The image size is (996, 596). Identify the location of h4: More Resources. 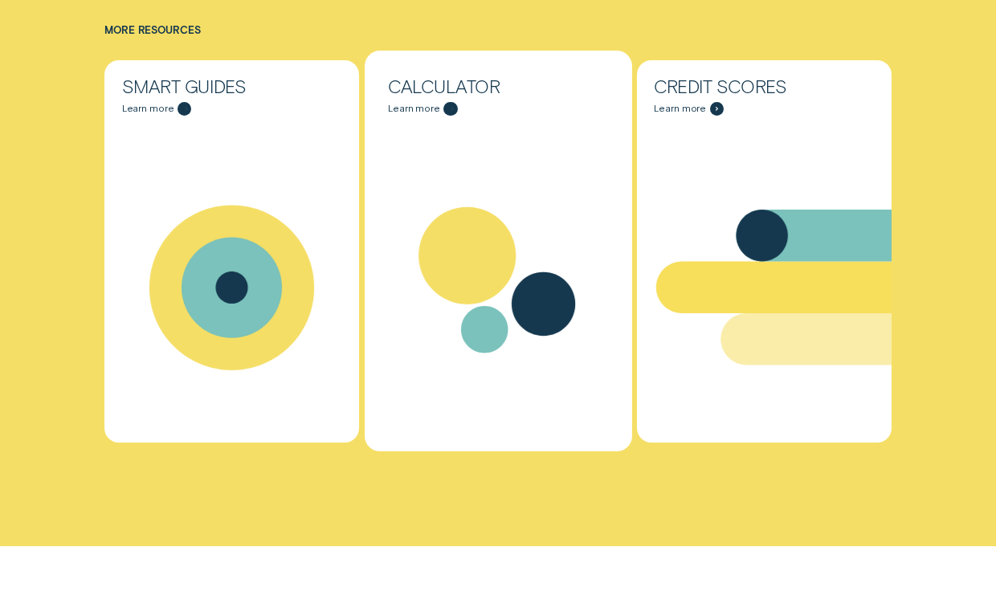
(498, 30).